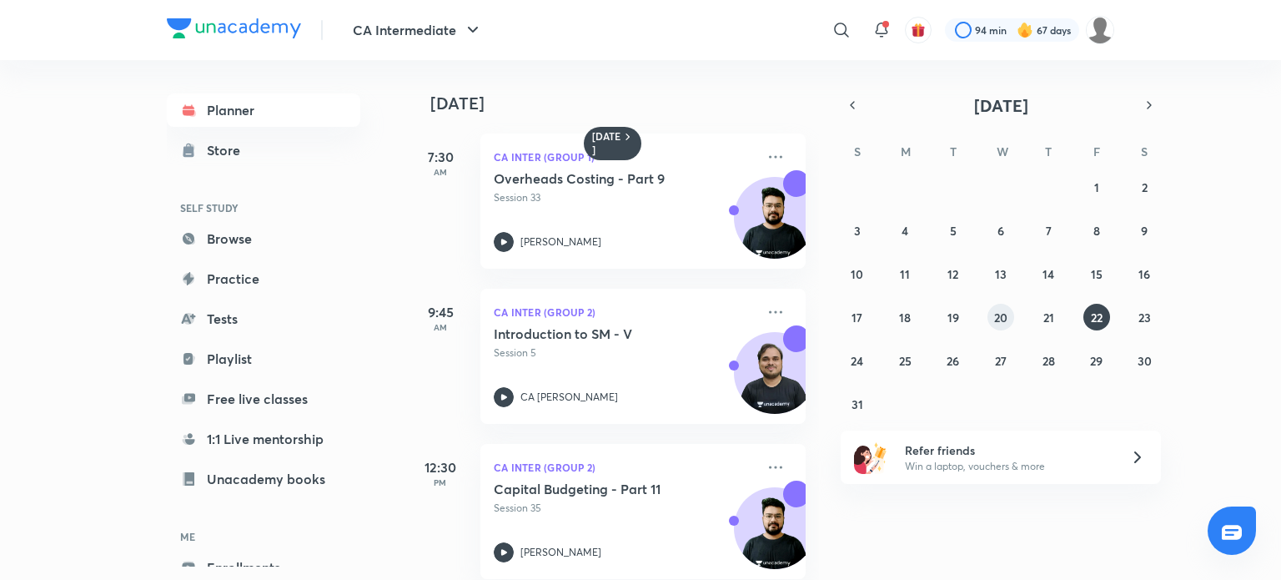 The height and width of the screenshot is (580, 1281). I want to click on h6: Refer friends, so click(1008, 450).